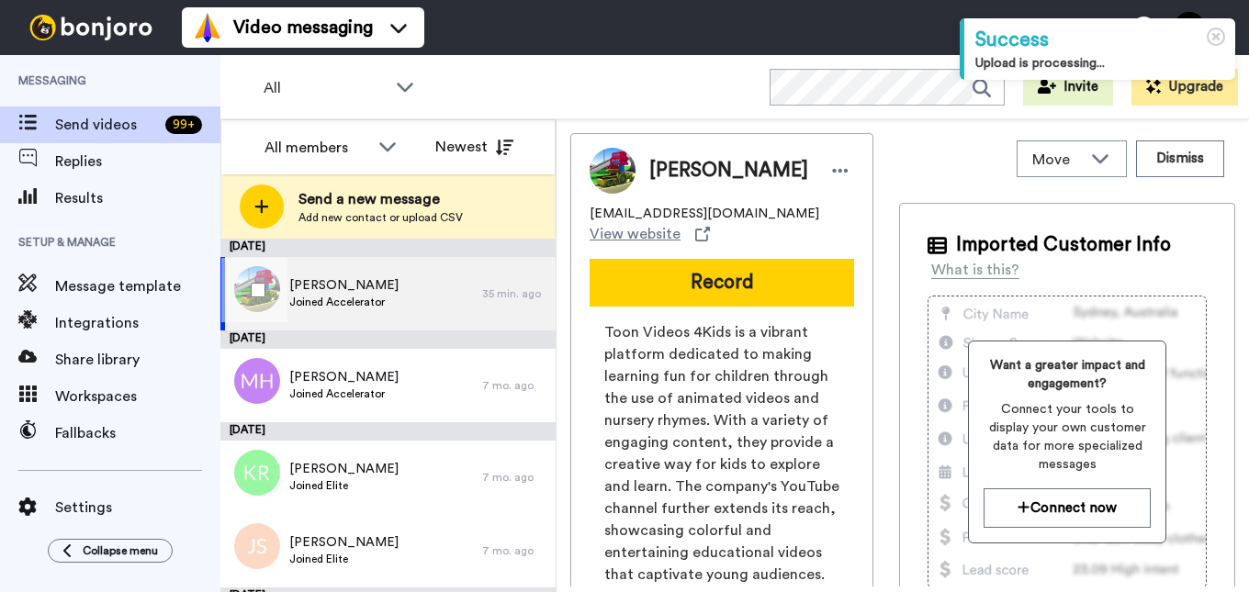 The width and height of the screenshot is (1249, 592). What do you see at coordinates (1099, 39) in the screenshot?
I see `div: Success` at bounding box center [1099, 39].